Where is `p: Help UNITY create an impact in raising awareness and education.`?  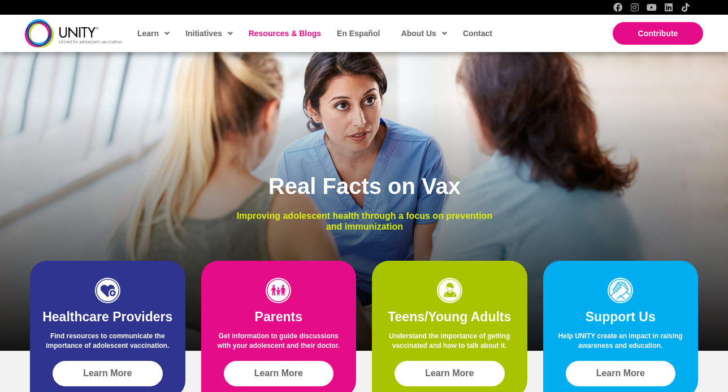
p: Help UNITY create an impact in raising awareness and education. is located at coordinates (621, 344).